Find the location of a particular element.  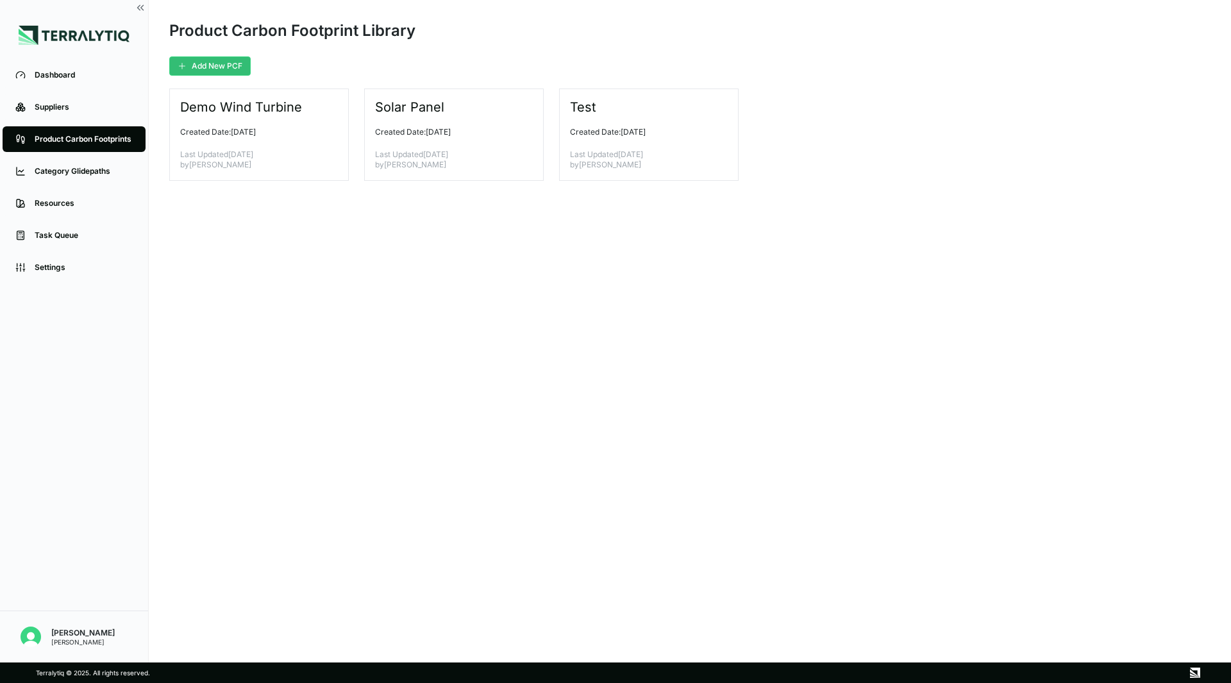

h3: Demo Wind Turbine is located at coordinates (242, 107).